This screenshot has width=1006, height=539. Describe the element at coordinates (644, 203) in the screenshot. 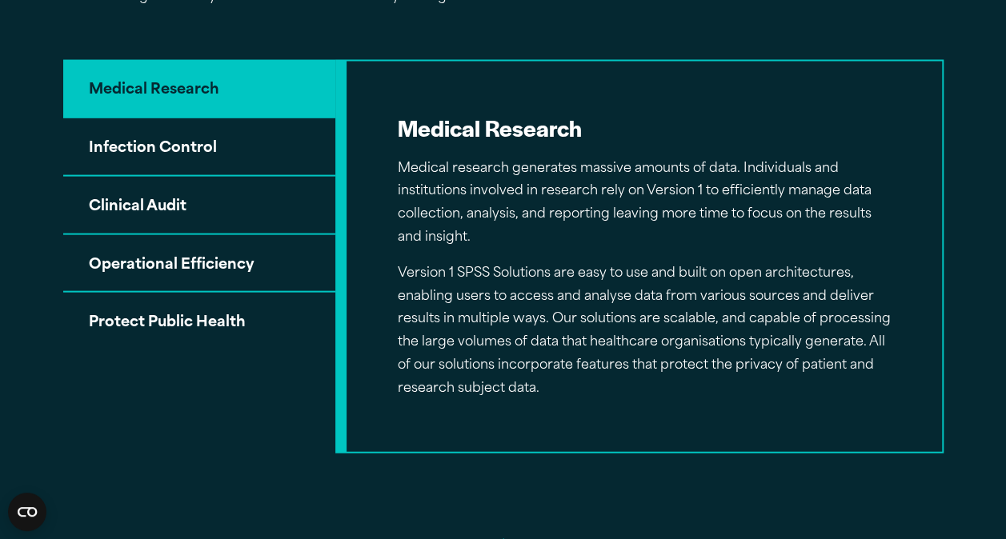

I see `p: Medical research generates massive amounts of data. Individuals and institutions involved in rese...` at that location.